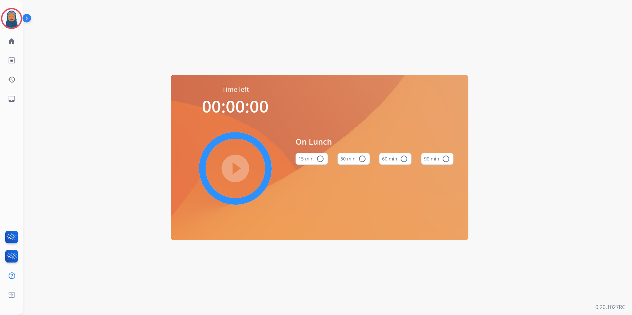 This screenshot has height=315, width=632. Describe the element at coordinates (610, 307) in the screenshot. I see `p: 0.20.1027RC` at that location.